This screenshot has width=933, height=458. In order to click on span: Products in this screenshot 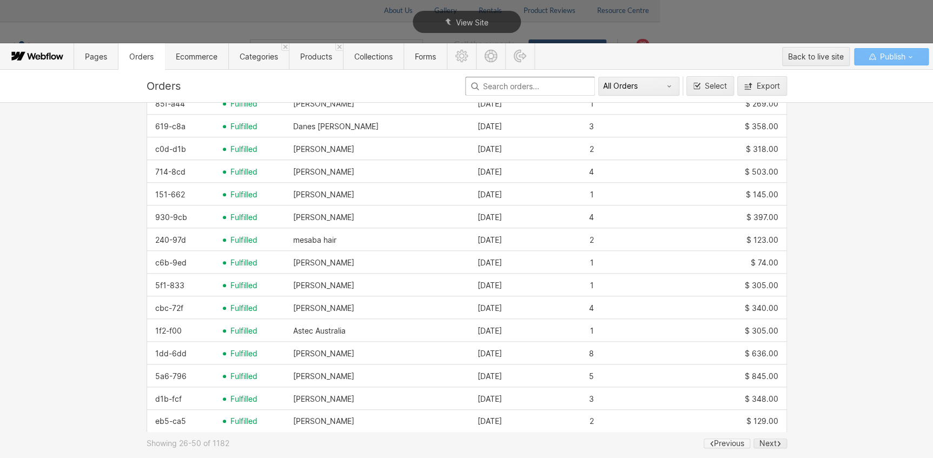, I will do `click(316, 56)`.